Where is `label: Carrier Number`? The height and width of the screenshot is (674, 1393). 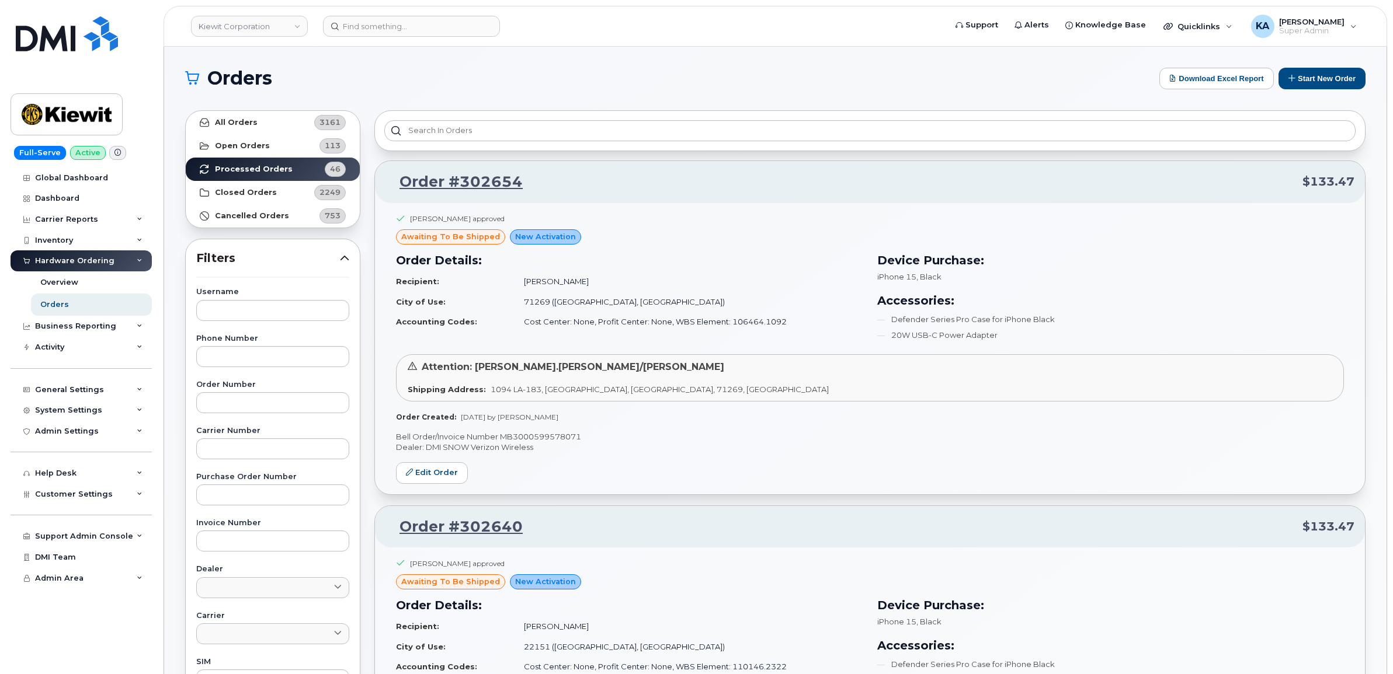 label: Carrier Number is located at coordinates (273, 431).